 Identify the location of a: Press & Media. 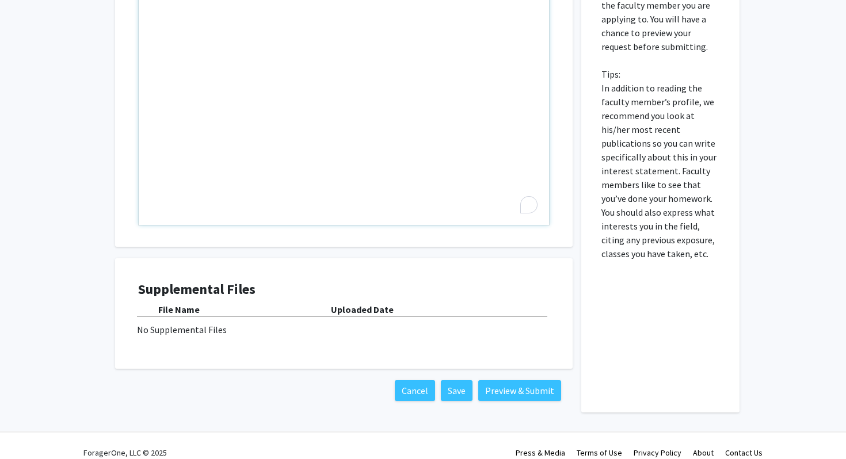
(540, 453).